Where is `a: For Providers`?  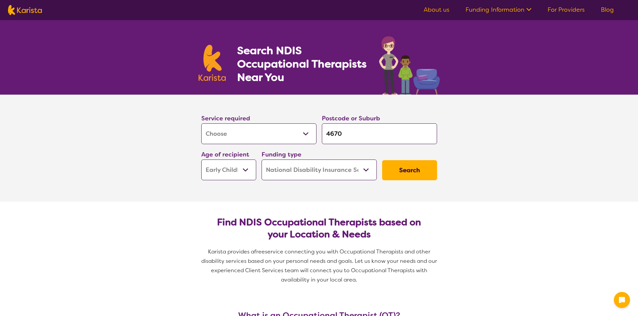 a: For Providers is located at coordinates (566, 10).